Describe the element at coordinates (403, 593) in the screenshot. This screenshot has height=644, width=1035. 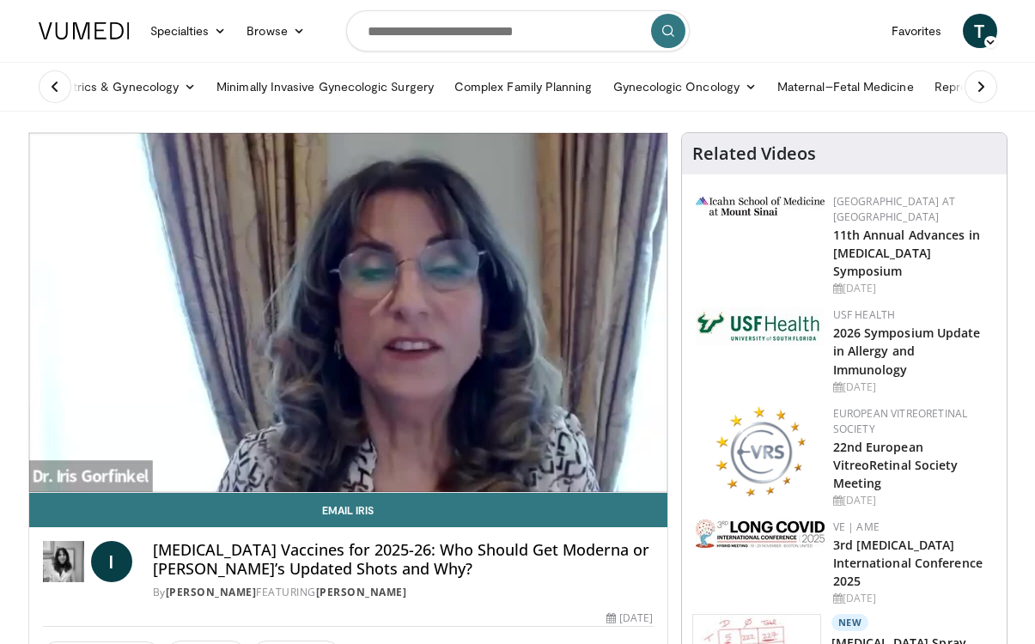
I see `div: By FEATURING` at that location.